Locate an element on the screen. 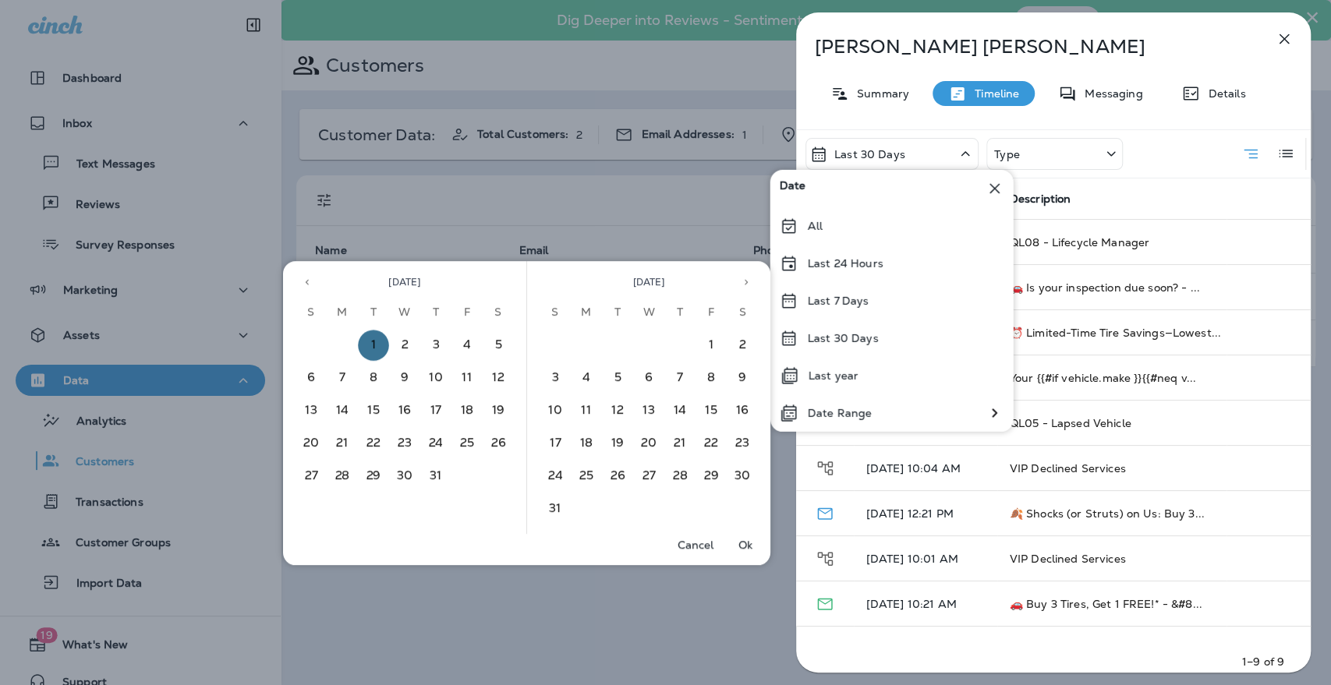  p: Date Range is located at coordinates (840, 413).